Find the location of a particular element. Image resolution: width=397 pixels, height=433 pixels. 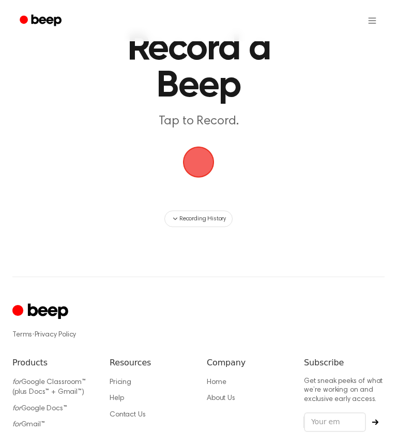

a: Beep is located at coordinates (41, 21).